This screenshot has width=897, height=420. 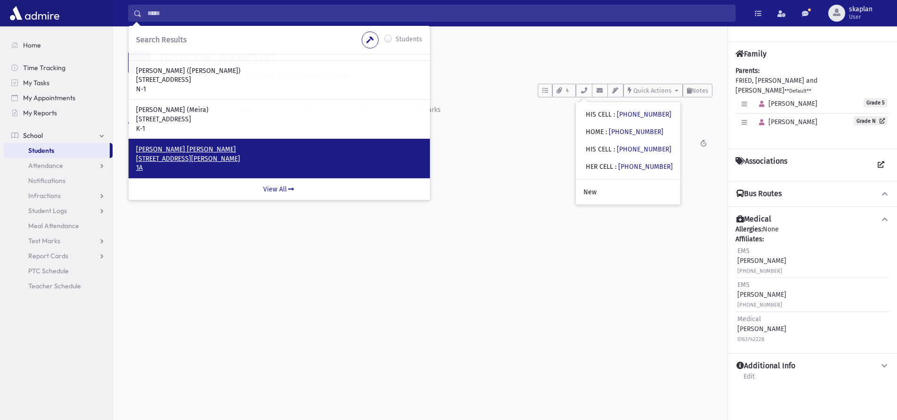 I want to click on p: 1A, so click(x=279, y=168).